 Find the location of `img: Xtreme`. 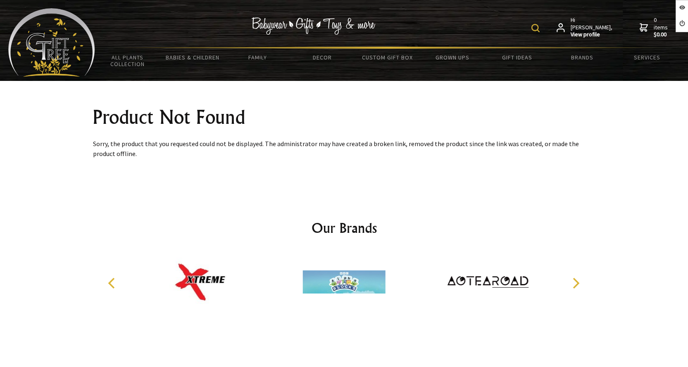

img: Xtreme is located at coordinates (200, 282).